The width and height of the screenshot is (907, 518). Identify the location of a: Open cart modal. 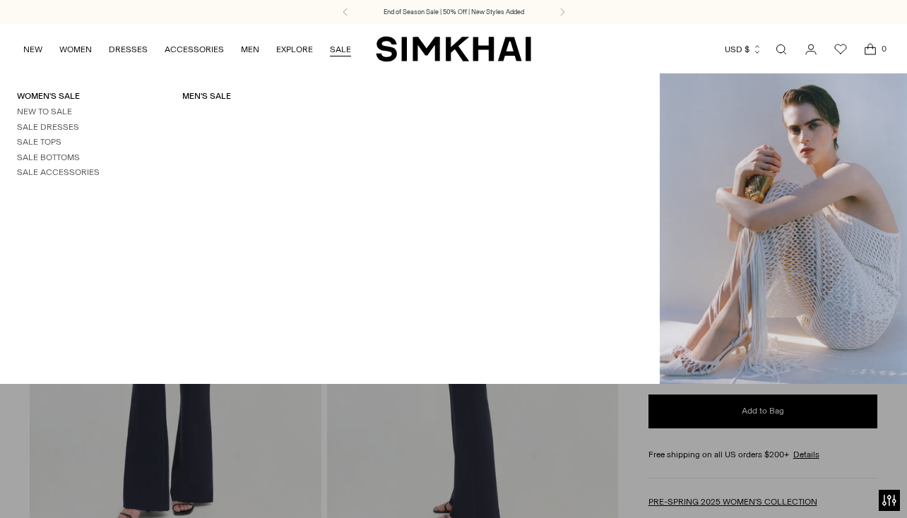
(870, 49).